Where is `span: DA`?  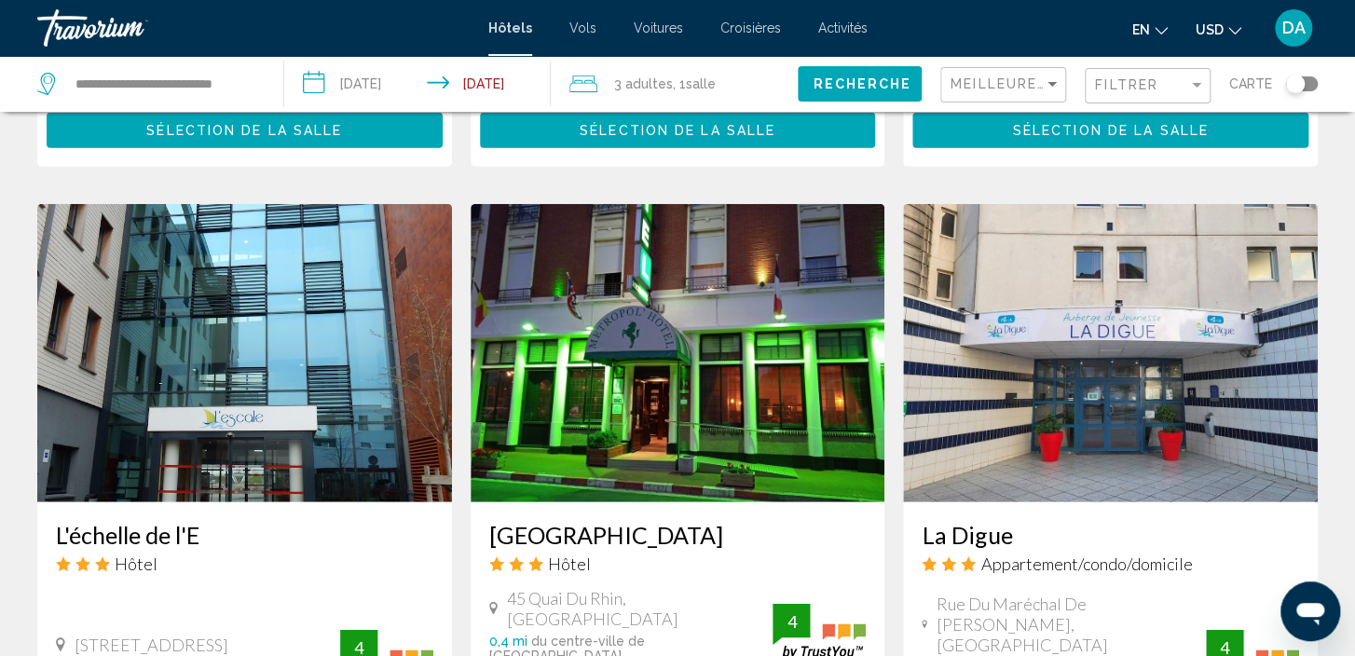
span: DA is located at coordinates (1293, 28).